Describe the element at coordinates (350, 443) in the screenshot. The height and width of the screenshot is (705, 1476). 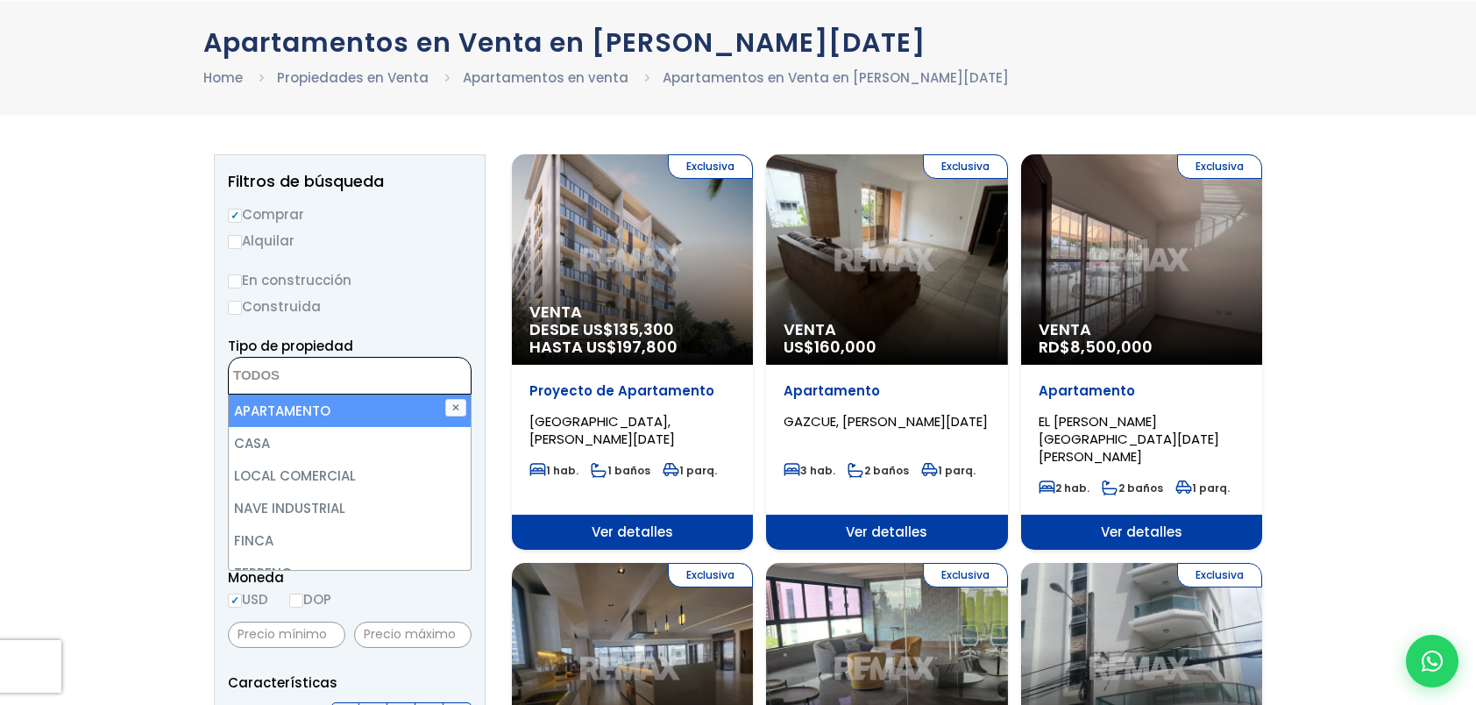
I see `li: CASA` at that location.